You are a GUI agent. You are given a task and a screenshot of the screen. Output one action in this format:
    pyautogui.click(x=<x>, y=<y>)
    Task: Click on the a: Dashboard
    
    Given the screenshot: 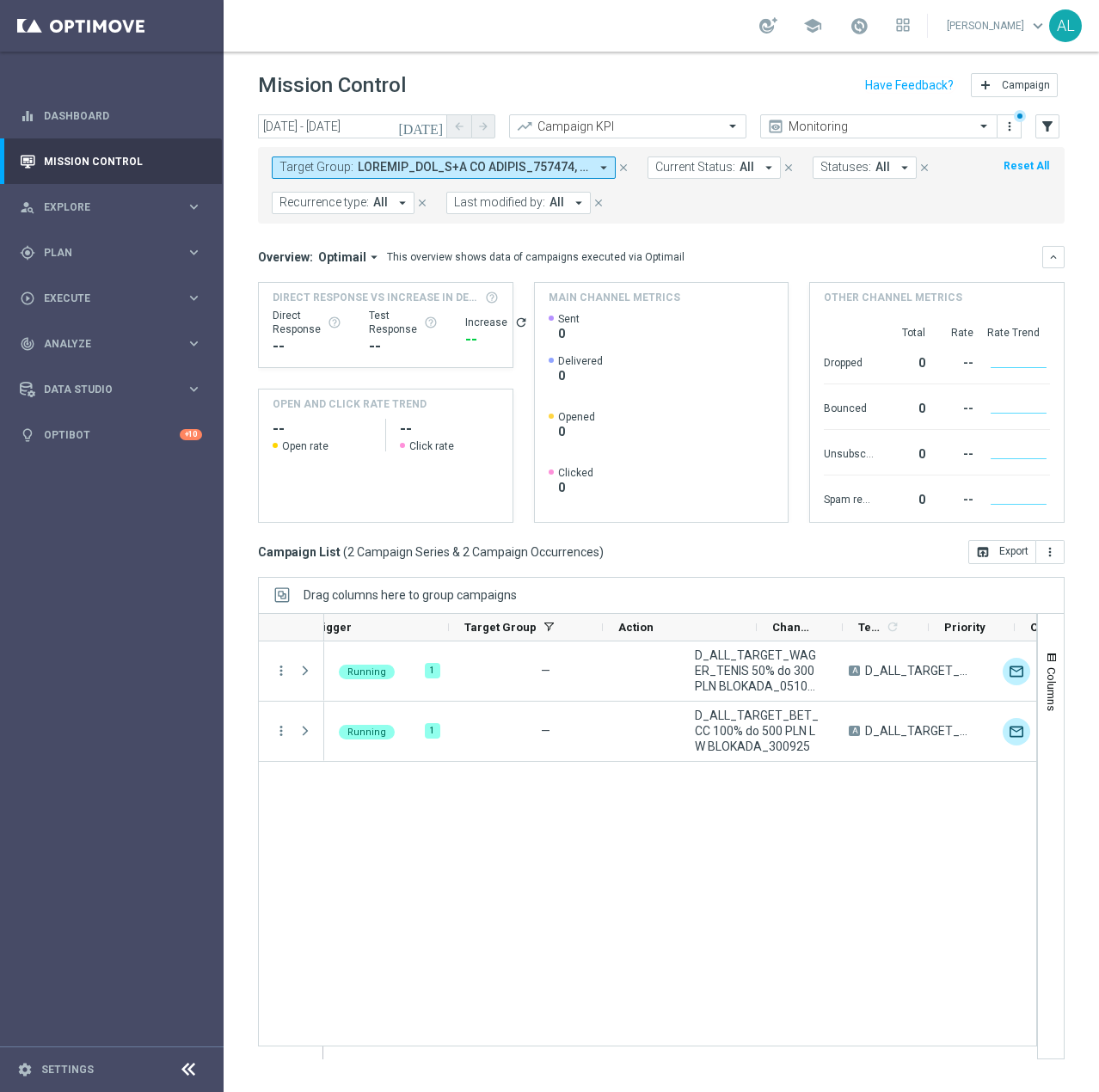 What is the action you would take?
    pyautogui.click(x=123, y=115)
    